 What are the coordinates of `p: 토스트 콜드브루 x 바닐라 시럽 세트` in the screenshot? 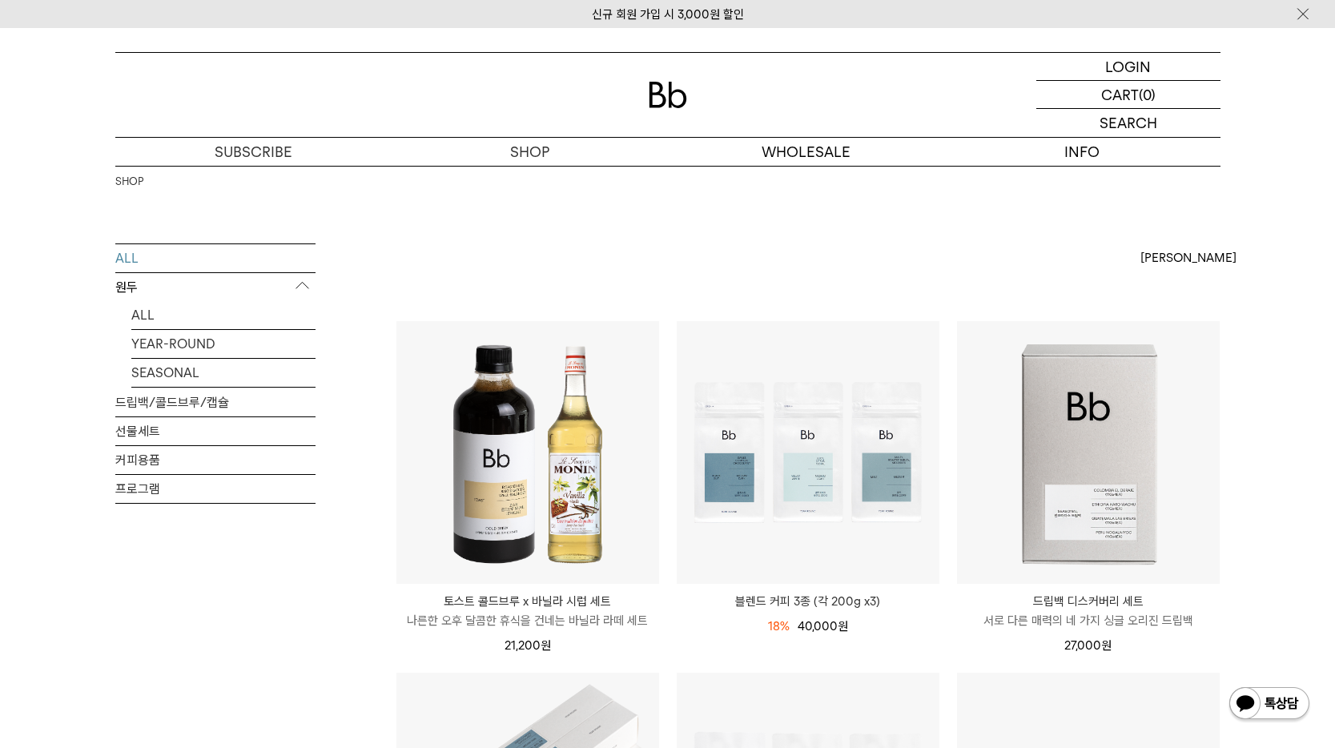 It's located at (528, 602).